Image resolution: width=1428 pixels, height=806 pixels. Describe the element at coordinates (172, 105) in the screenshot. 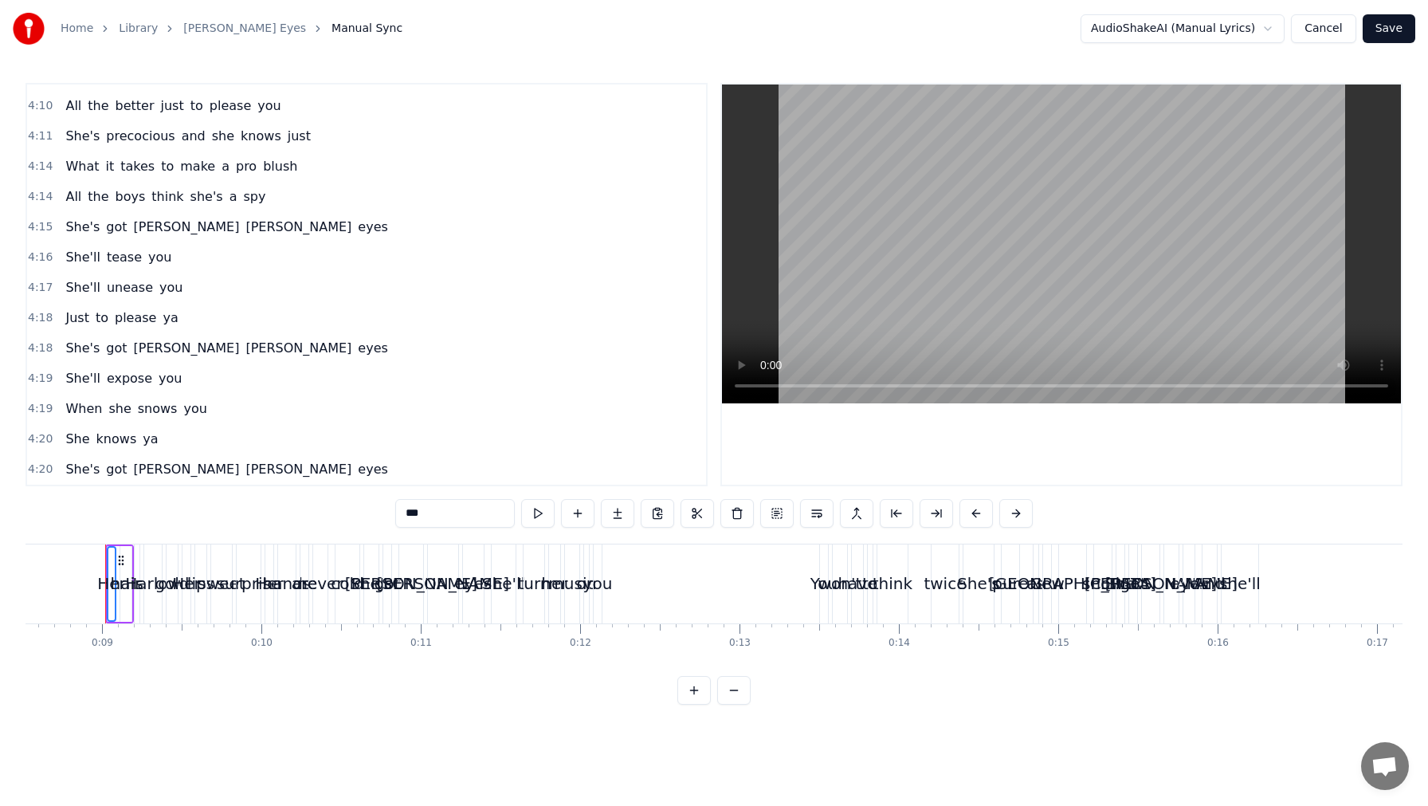

I see `span: just` at that location.